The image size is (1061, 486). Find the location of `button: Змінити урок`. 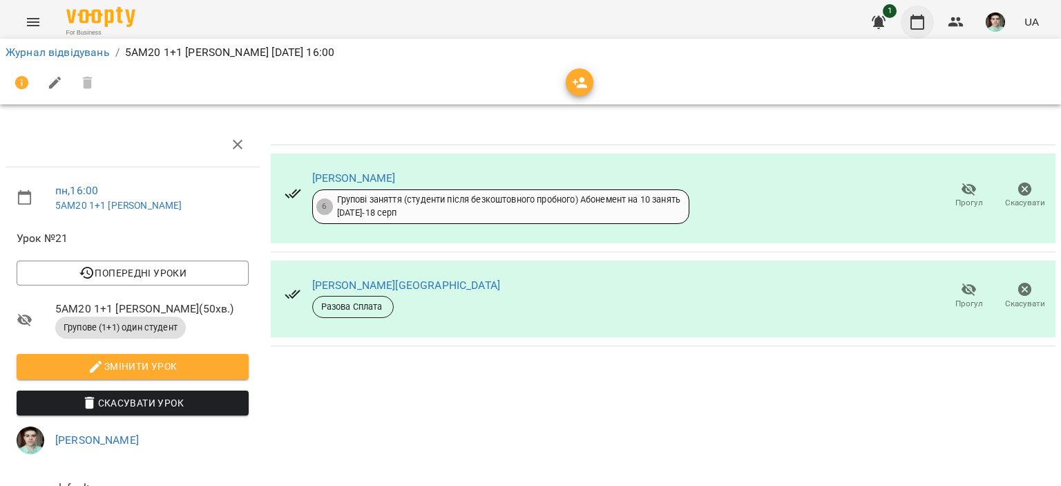

button: Змінити урок is located at coordinates (133, 366).